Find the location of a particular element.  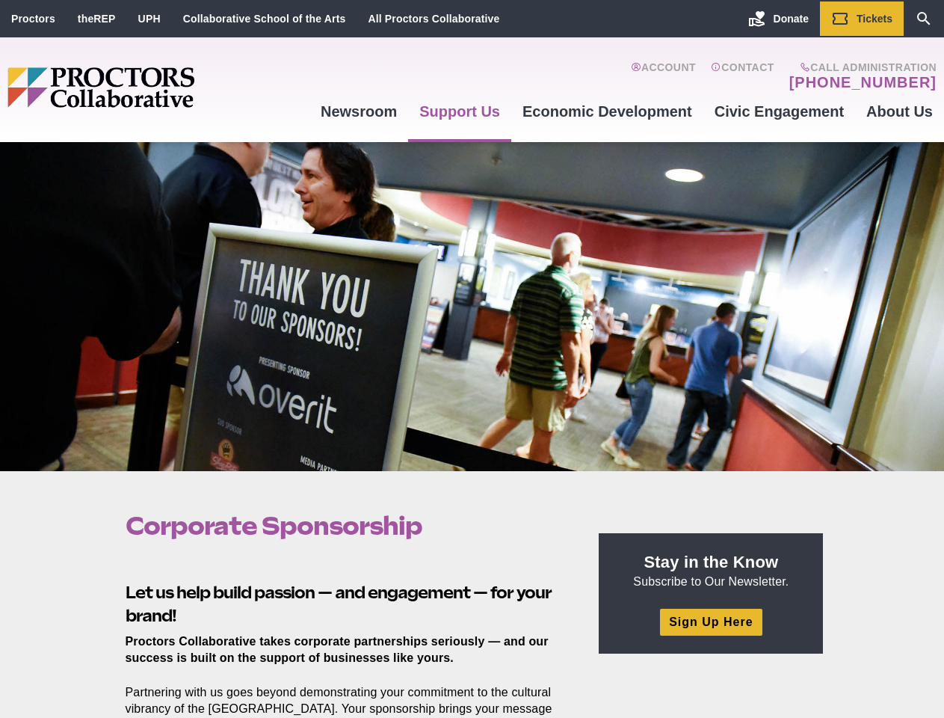

a: Support Us is located at coordinates (460, 111).